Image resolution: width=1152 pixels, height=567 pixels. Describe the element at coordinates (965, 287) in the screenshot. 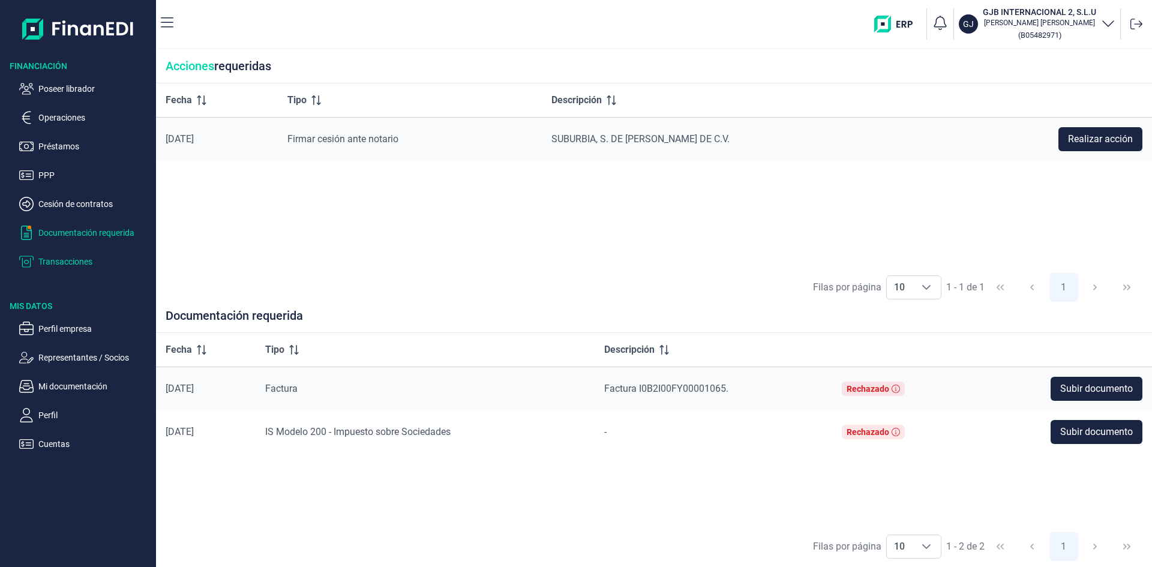

I see `span: 1 - 1 de 1` at that location.